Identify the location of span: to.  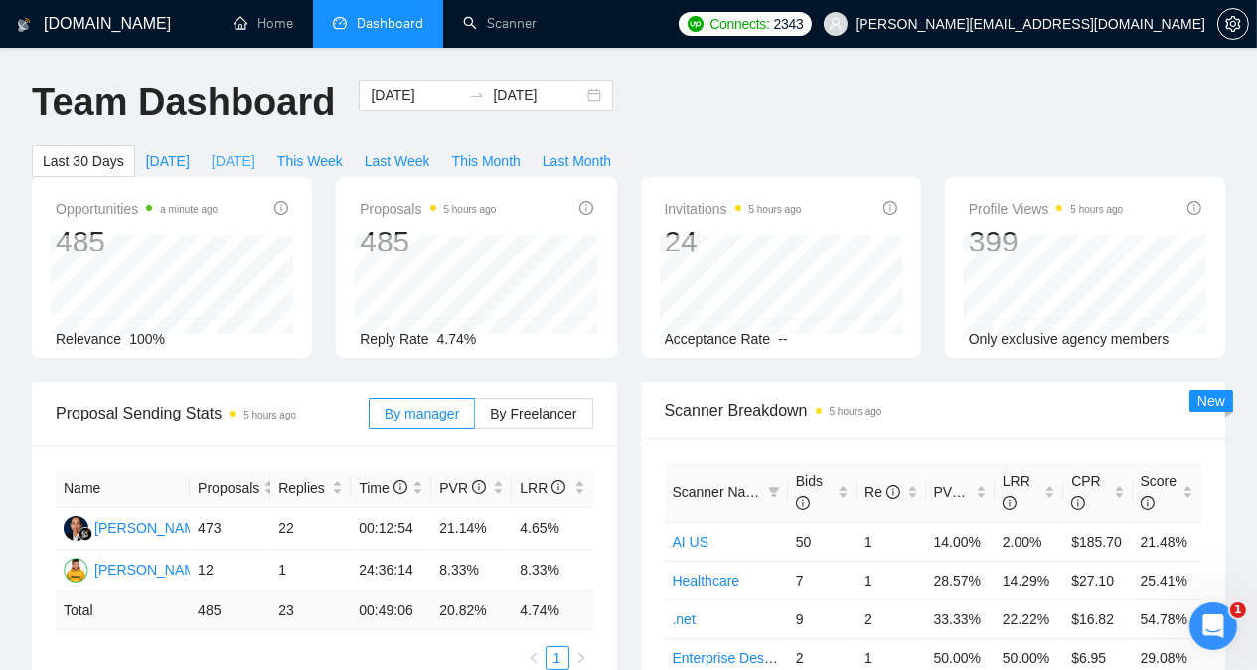
(477, 95).